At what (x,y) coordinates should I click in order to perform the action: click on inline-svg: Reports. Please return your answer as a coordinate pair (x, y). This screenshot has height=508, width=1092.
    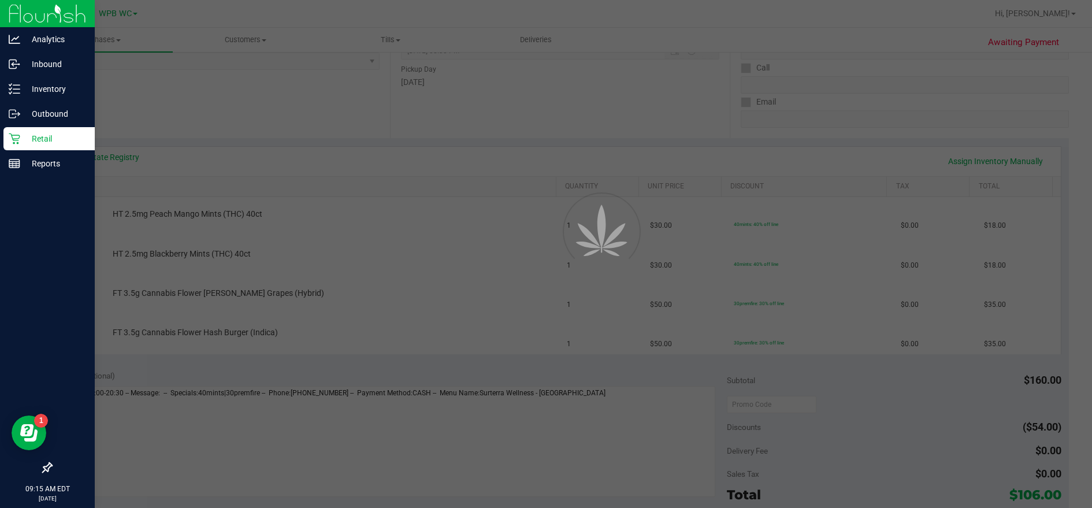
    Looking at the image, I should click on (14, 163).